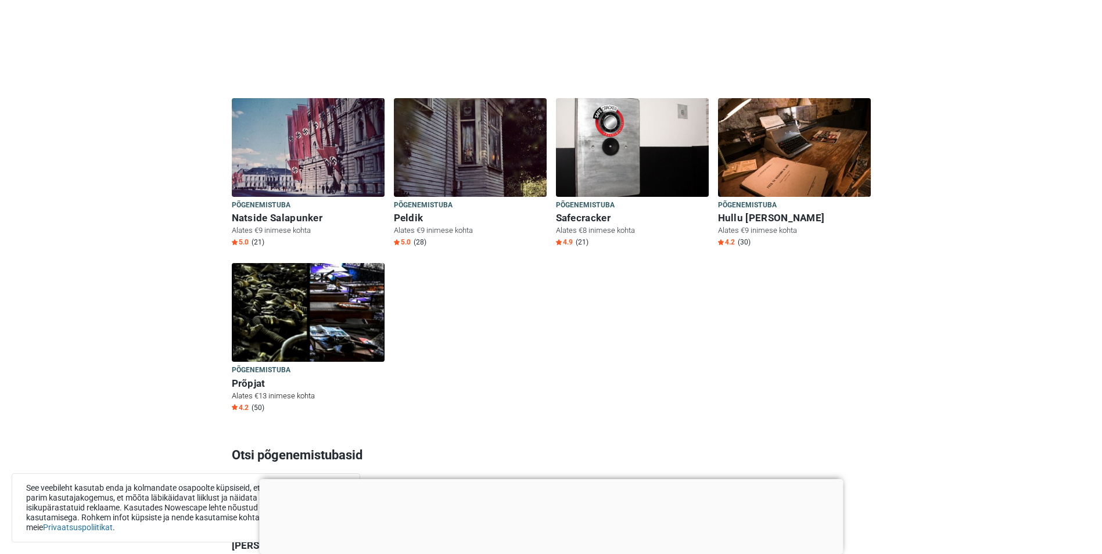 The height and width of the screenshot is (554, 1102). I want to click on a: Privaatsuspoliitikat, so click(78, 527).